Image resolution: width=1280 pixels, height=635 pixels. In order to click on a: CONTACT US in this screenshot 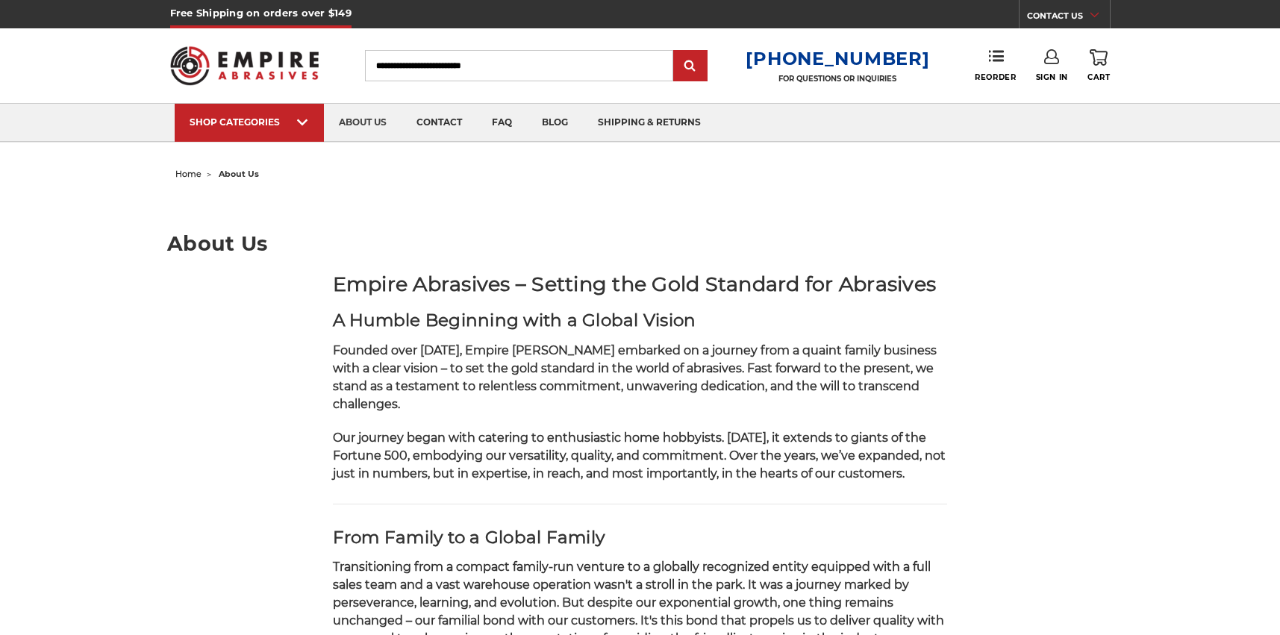, I will do `click(1068, 18)`.